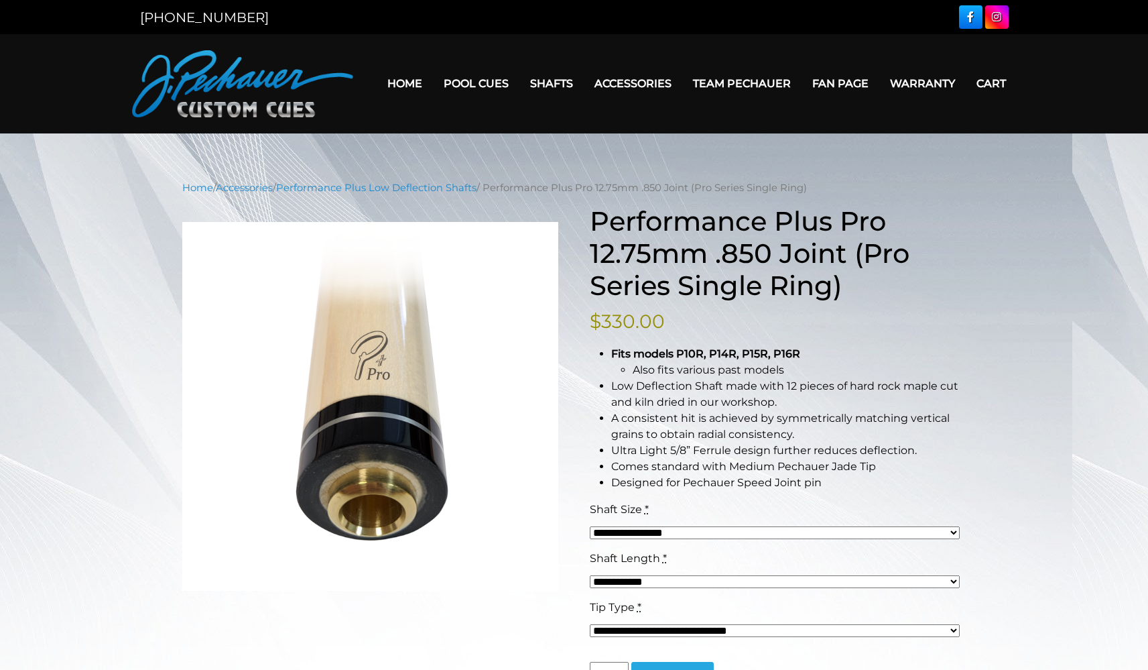  Describe the element at coordinates (376, 188) in the screenshot. I see `a: Performance Plus Low Deflection Shafts` at that location.